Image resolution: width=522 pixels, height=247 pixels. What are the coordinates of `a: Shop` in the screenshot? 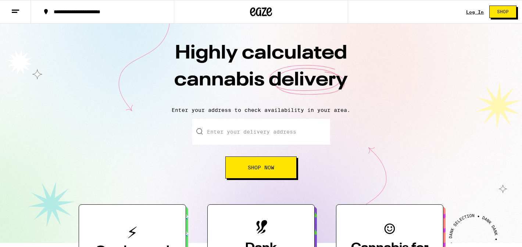 It's located at (503, 12).